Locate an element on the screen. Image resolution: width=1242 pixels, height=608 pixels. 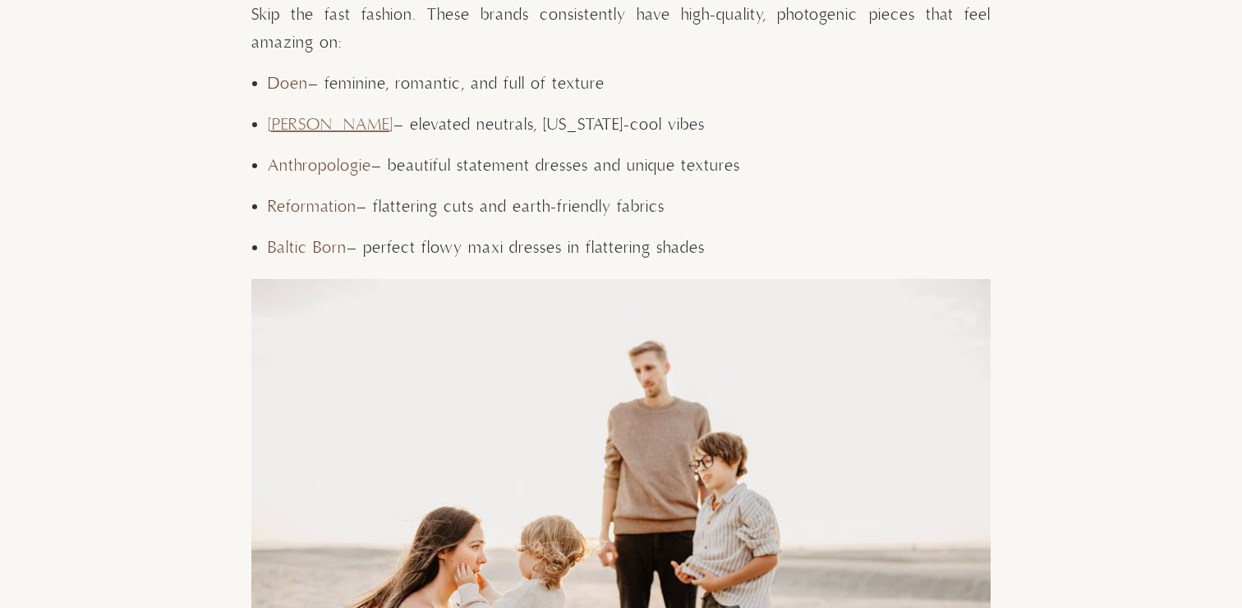
p: – beautiful statement dresses and unique textures is located at coordinates (629, 167).